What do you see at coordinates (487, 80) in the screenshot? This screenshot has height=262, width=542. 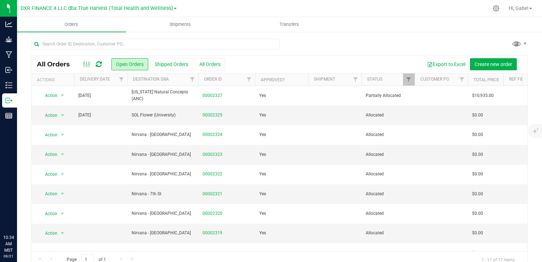 I see `a: Total Price` at bounding box center [487, 80].